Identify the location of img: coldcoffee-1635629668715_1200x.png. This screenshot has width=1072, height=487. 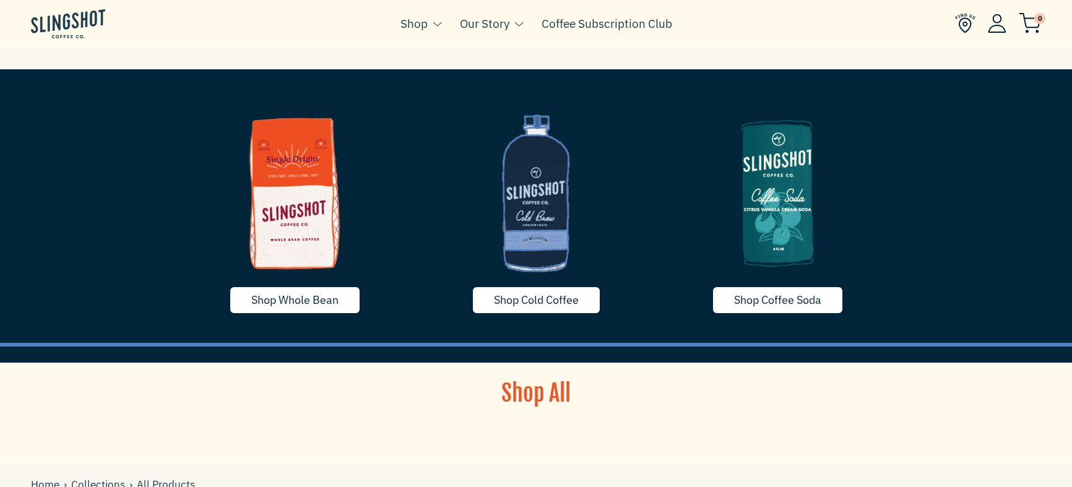
(536, 193).